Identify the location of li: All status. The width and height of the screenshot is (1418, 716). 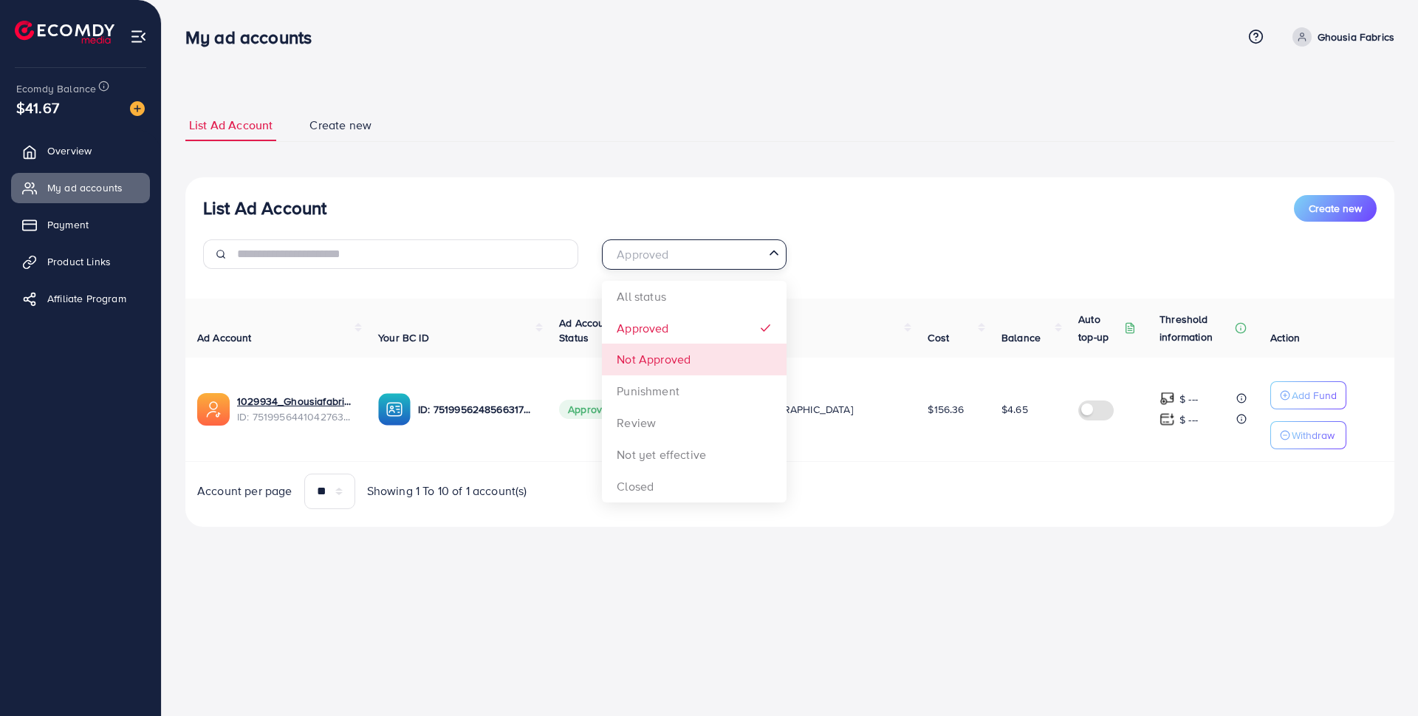
(694, 296).